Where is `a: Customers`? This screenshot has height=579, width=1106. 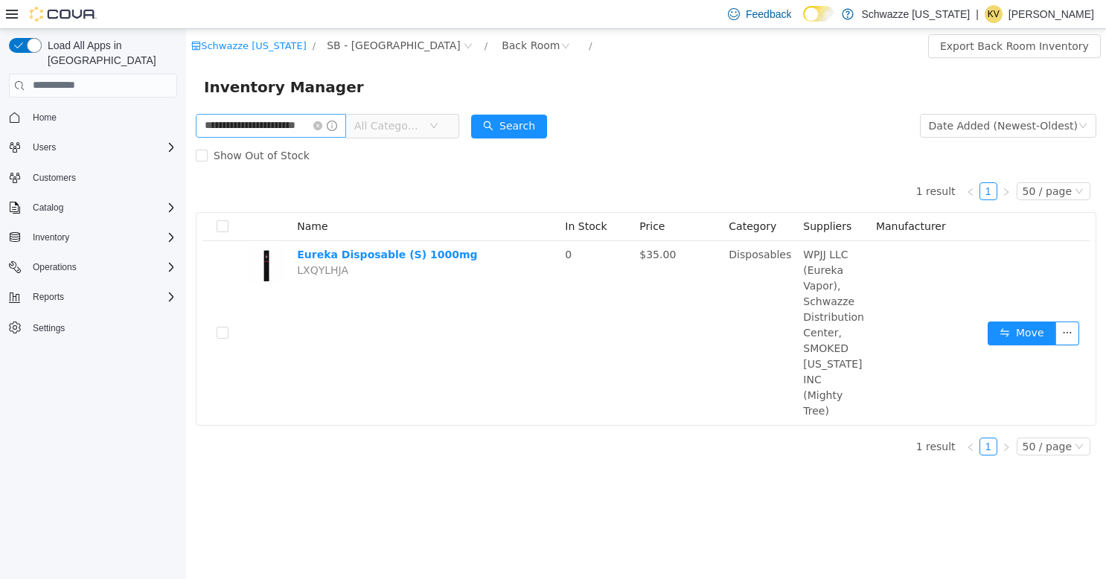
a: Customers is located at coordinates (54, 178).